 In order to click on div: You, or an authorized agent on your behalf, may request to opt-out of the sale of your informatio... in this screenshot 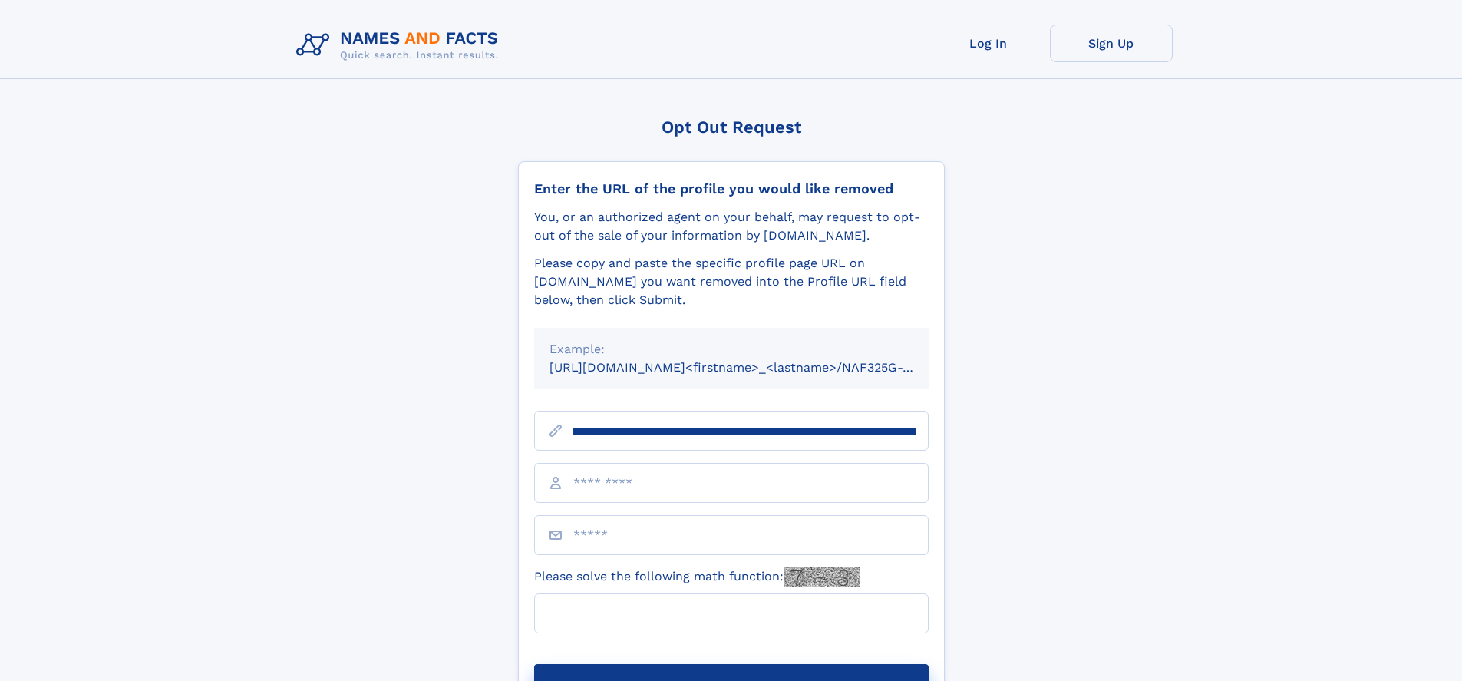, I will do `click(732, 226)`.